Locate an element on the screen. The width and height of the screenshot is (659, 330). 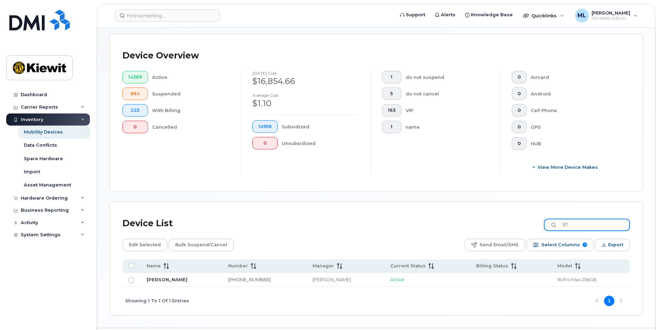
span: Select Columns is located at coordinates (561, 245).